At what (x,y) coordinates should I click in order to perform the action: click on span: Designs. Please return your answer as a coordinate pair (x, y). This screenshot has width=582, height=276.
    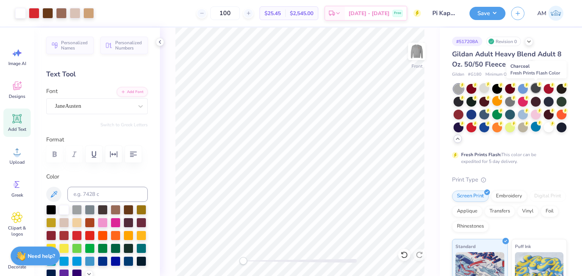
    Looking at the image, I should click on (17, 97).